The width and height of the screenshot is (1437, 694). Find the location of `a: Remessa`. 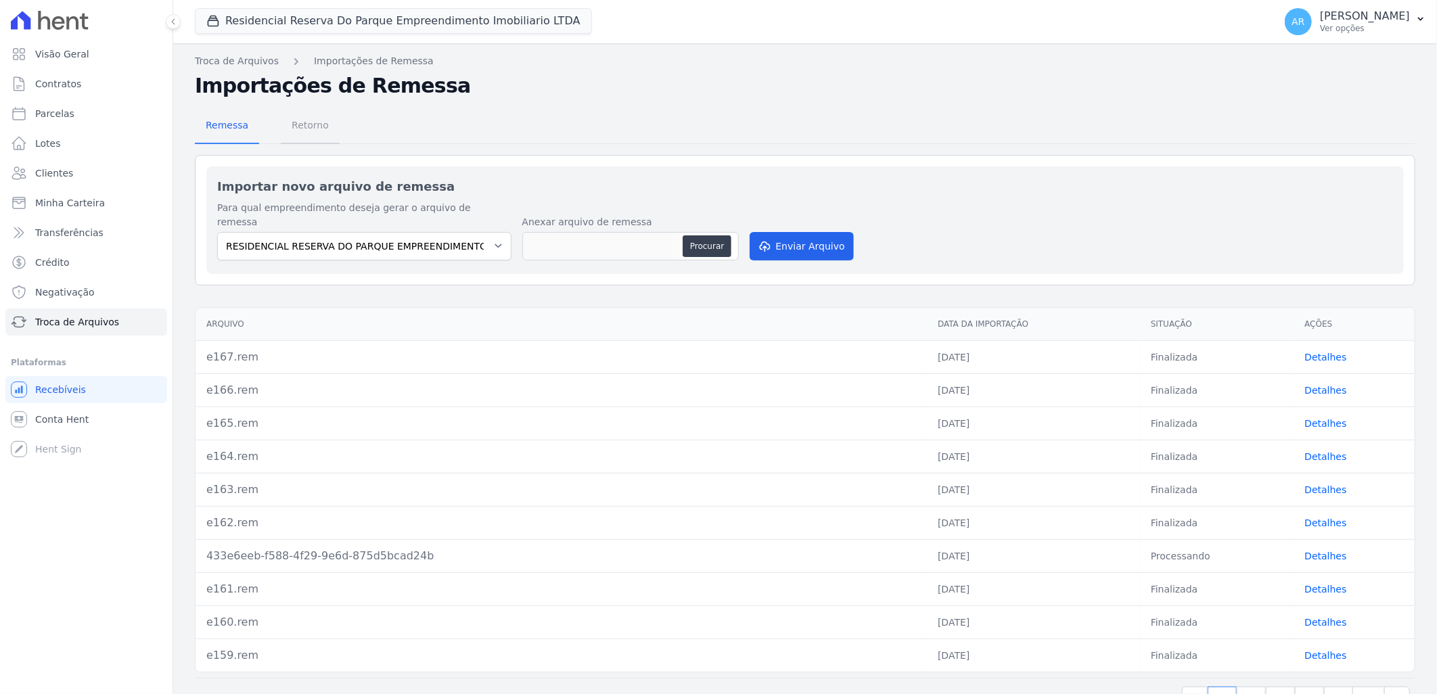

a: Remessa is located at coordinates (227, 126).